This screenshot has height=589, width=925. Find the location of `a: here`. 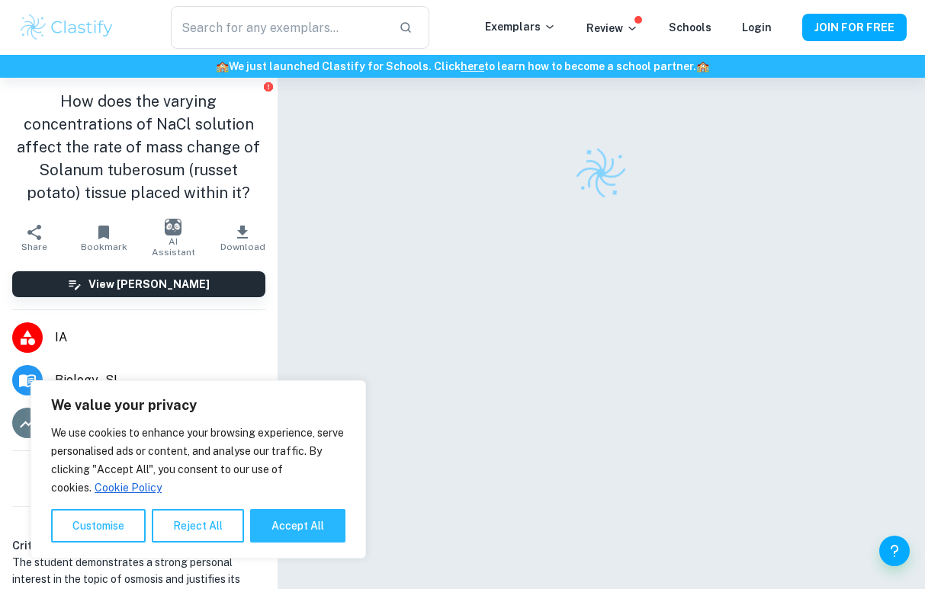

a: here is located at coordinates (472, 66).